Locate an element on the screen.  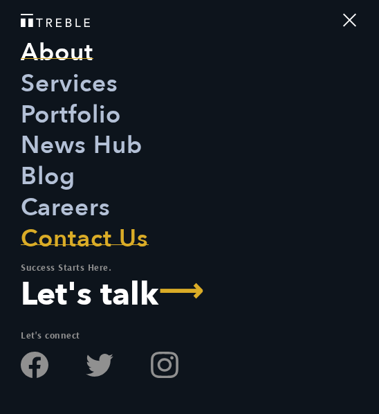
a: Services is located at coordinates (69, 84).